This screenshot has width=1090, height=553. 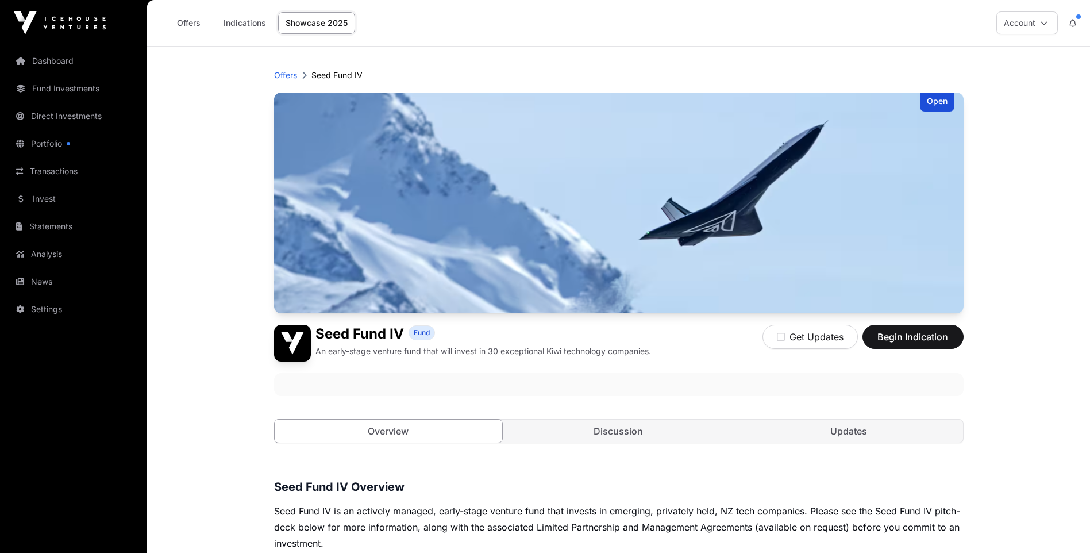 I want to click on a: Updates, so click(x=848, y=431).